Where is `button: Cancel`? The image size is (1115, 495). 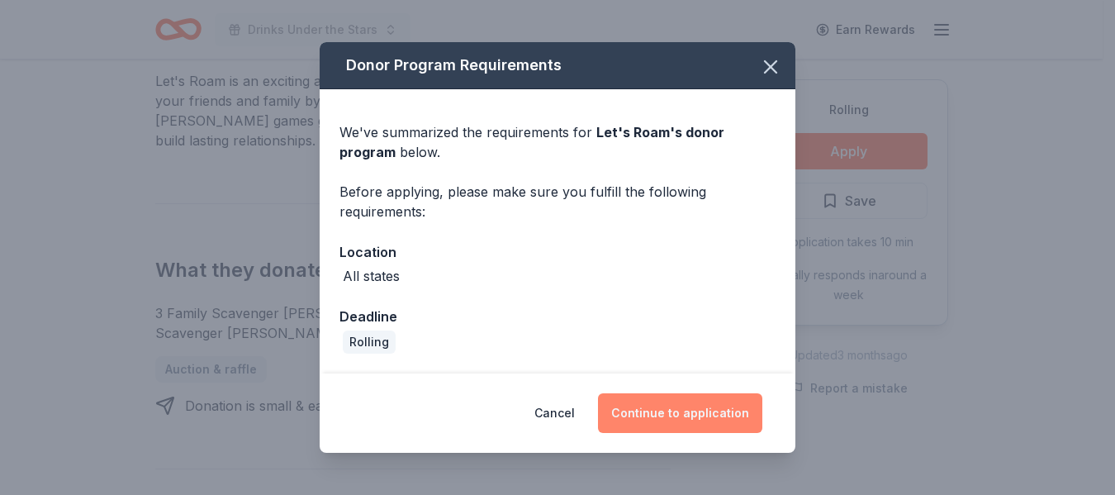
button: Cancel is located at coordinates (554, 413).